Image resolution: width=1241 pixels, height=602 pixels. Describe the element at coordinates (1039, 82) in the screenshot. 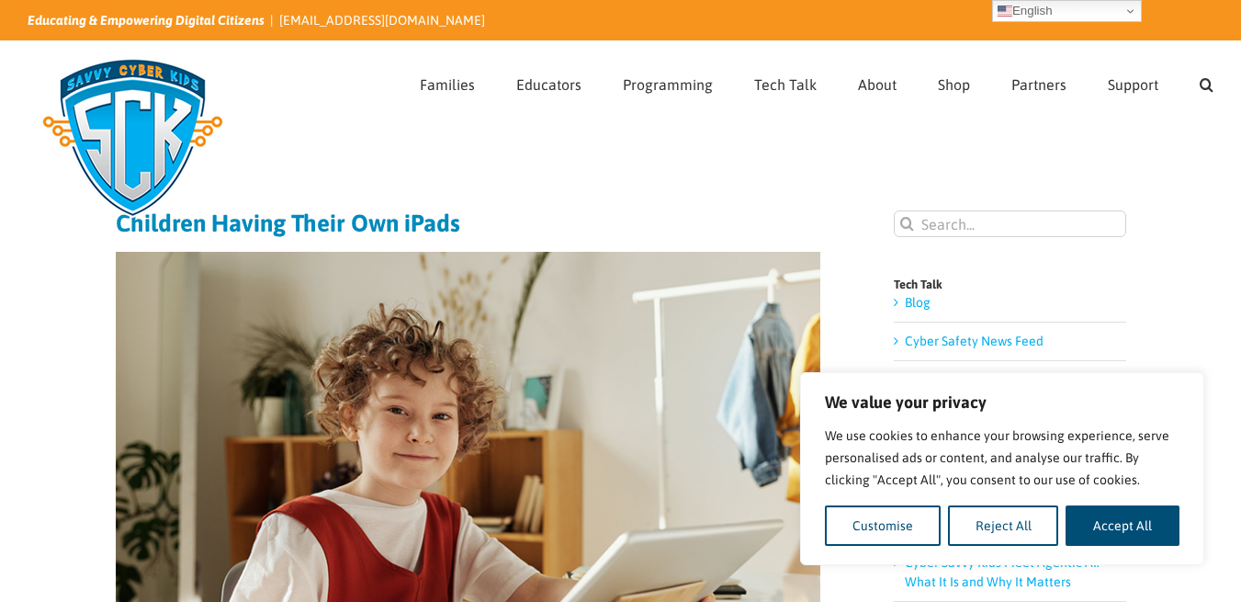

I see `a: Partners` at that location.